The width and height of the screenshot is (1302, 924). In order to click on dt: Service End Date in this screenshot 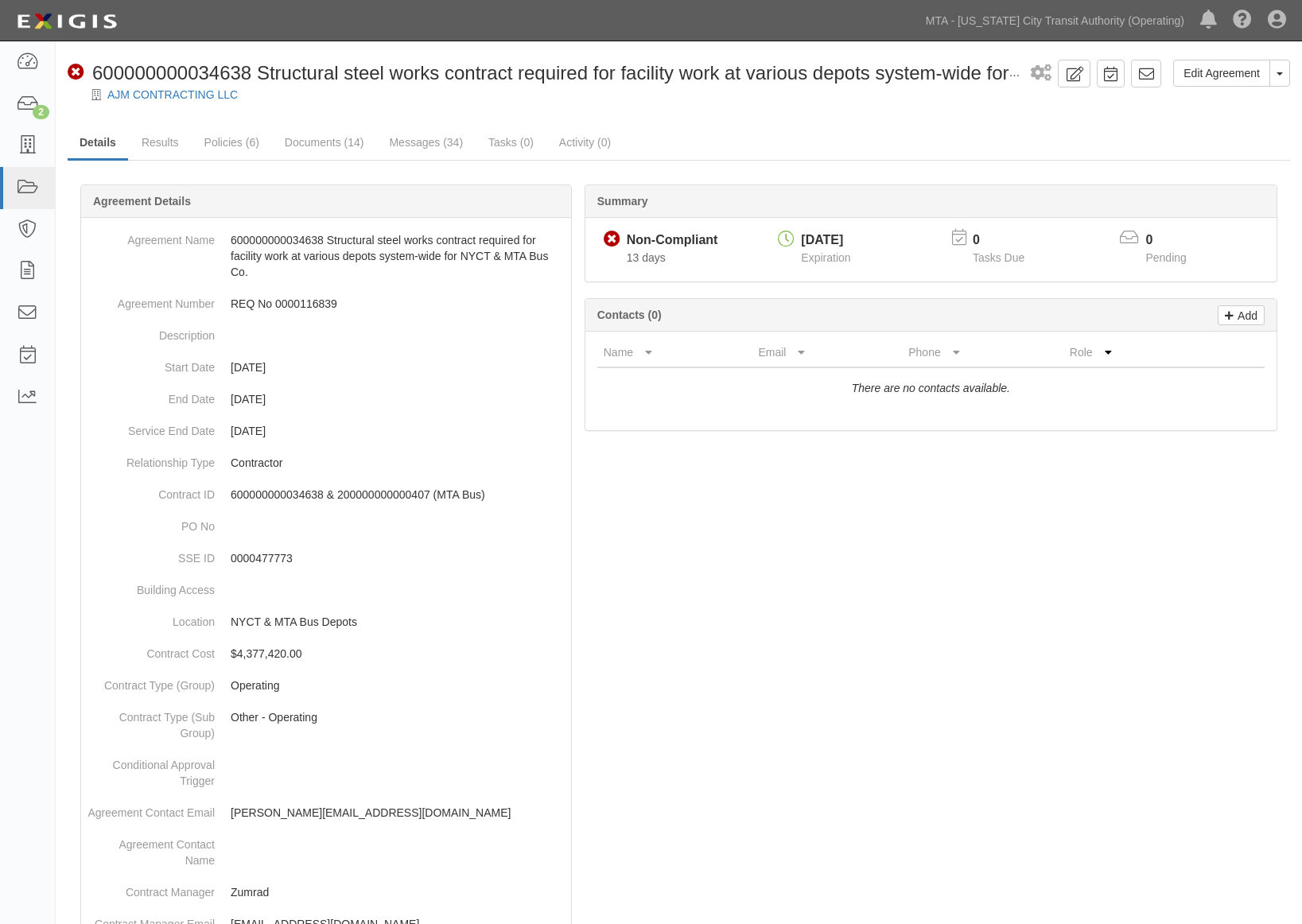, I will do `click(151, 427)`.